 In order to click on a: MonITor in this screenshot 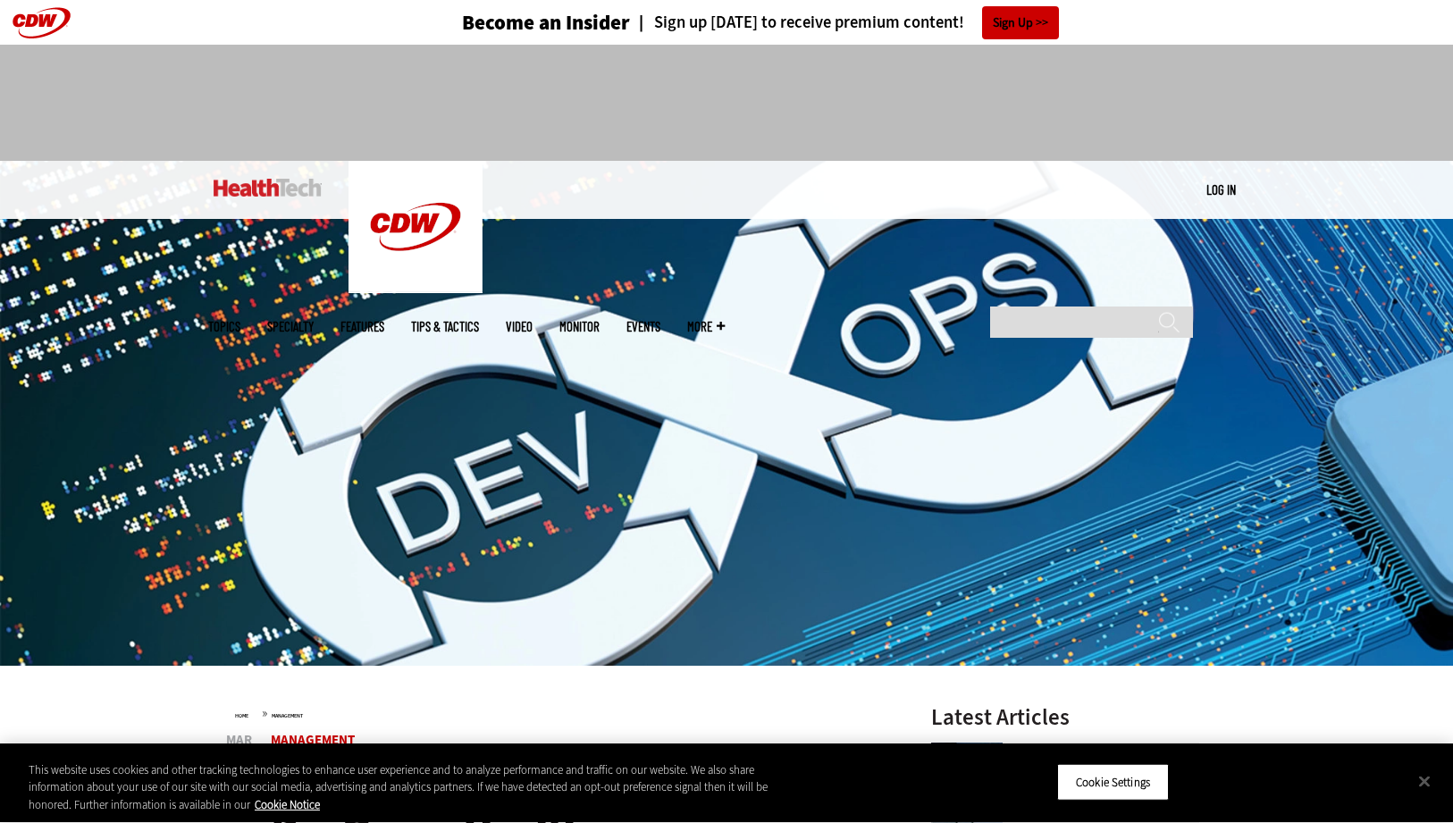, I will do `click(579, 326)`.